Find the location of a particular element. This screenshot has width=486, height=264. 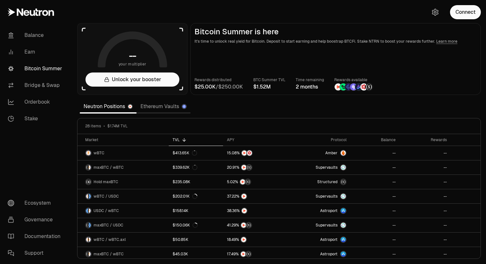

div: $158.14K is located at coordinates (180, 211).